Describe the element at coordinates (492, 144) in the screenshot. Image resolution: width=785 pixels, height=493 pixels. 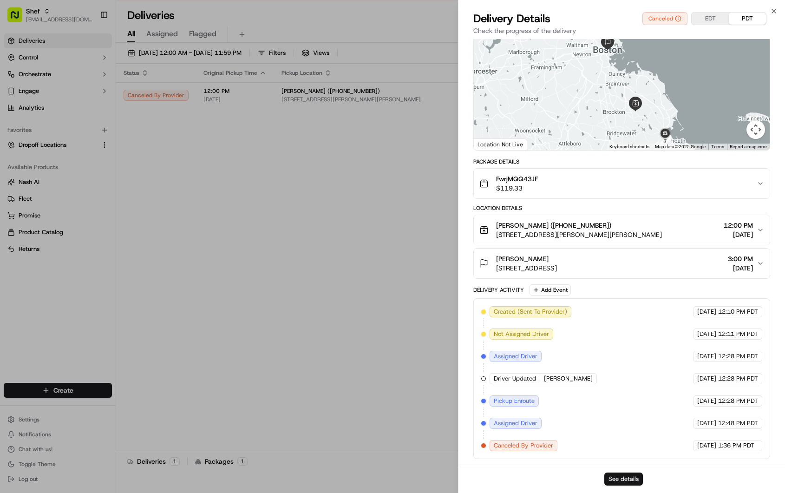
I see `a: Open this area in Google Maps (opens a new window)` at that location.